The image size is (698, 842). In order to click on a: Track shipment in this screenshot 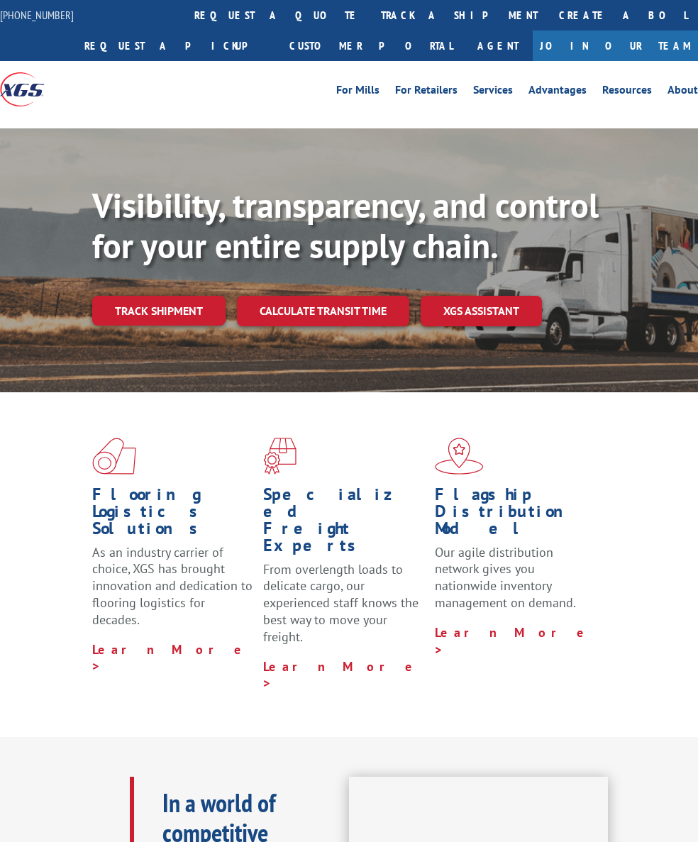, I will do `click(159, 311)`.